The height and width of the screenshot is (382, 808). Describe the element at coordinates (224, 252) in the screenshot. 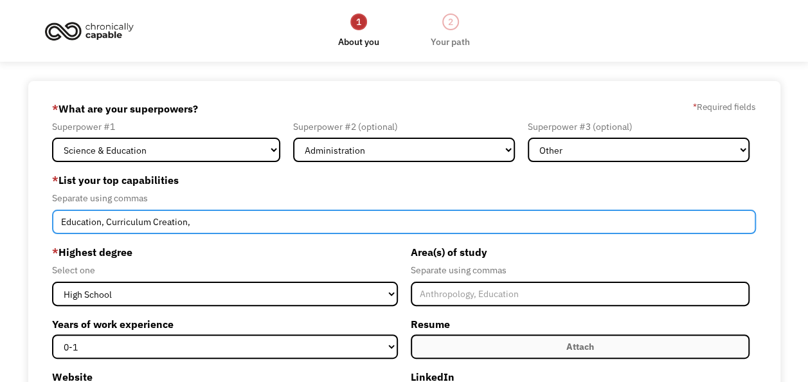

I see `label: Highest degree` at that location.